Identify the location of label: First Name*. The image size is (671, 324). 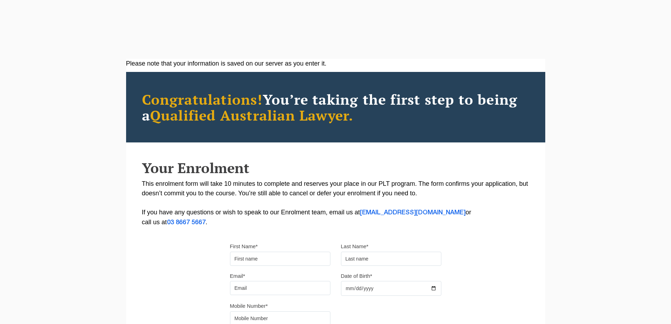
(244, 246).